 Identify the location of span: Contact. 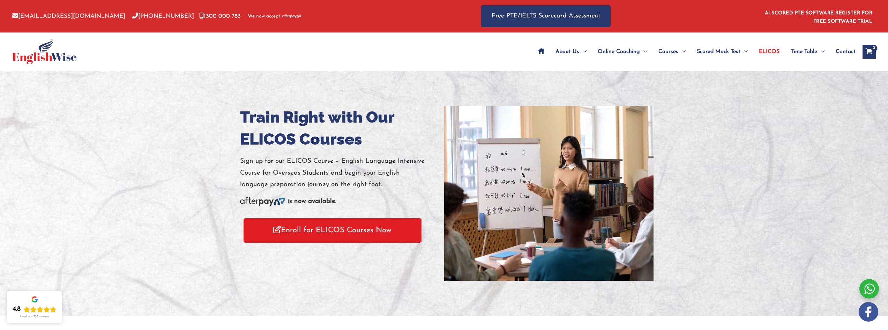
(845, 52).